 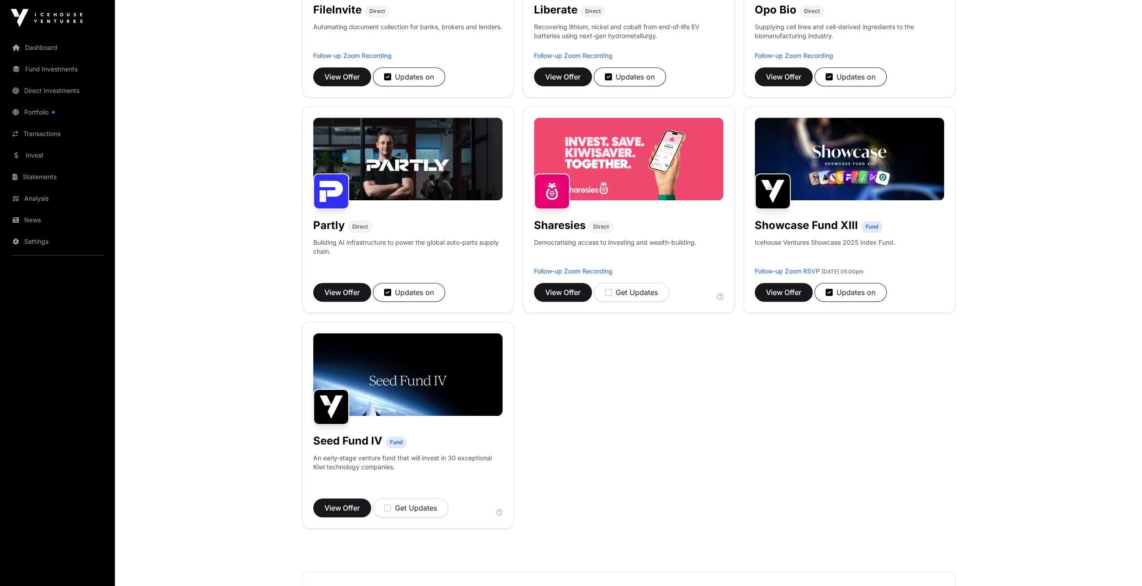 What do you see at coordinates (348, 441) in the screenshot?
I see `h1: Seed Fund IV` at bounding box center [348, 441].